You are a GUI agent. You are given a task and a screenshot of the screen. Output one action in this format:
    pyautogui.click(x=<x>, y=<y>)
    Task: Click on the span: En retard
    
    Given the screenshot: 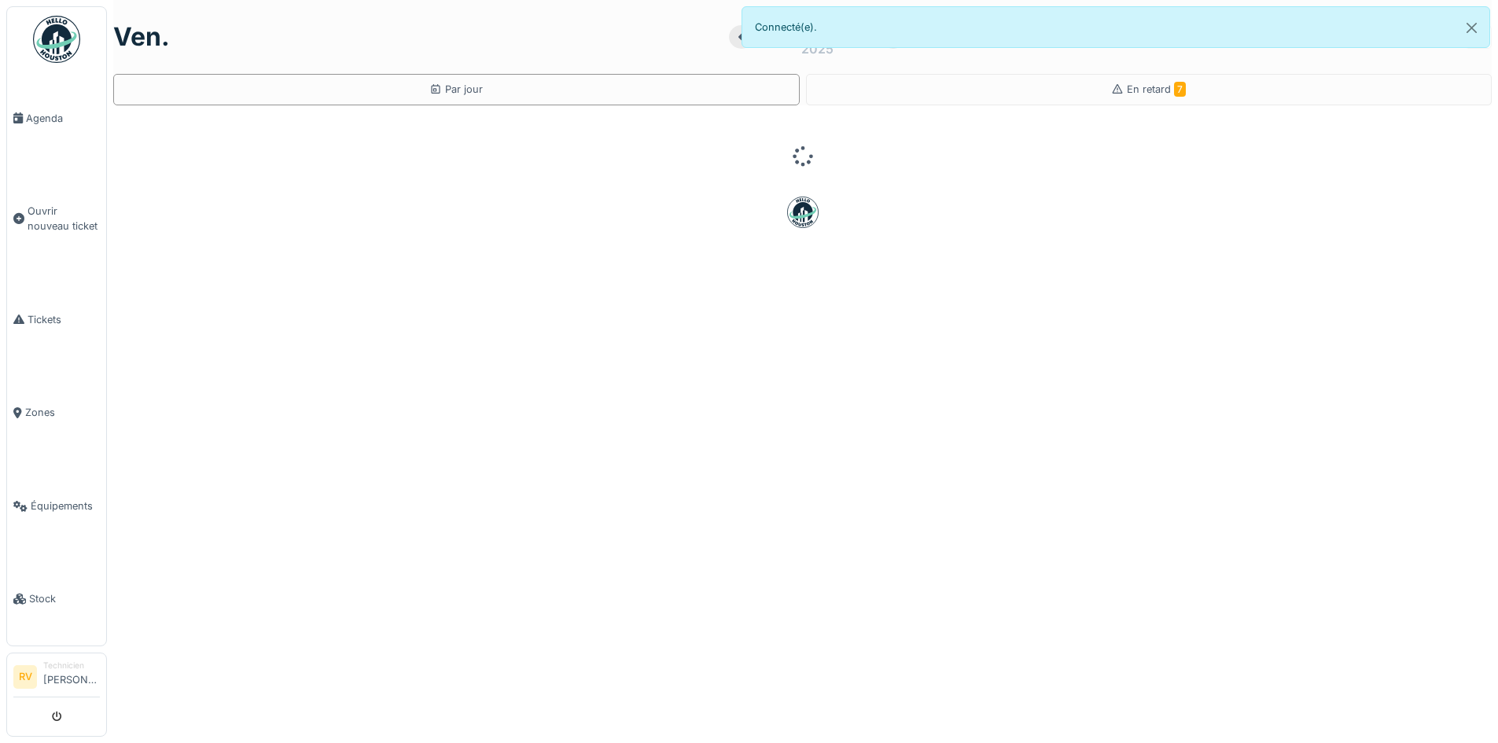 What is the action you would take?
    pyautogui.click(x=1156, y=89)
    